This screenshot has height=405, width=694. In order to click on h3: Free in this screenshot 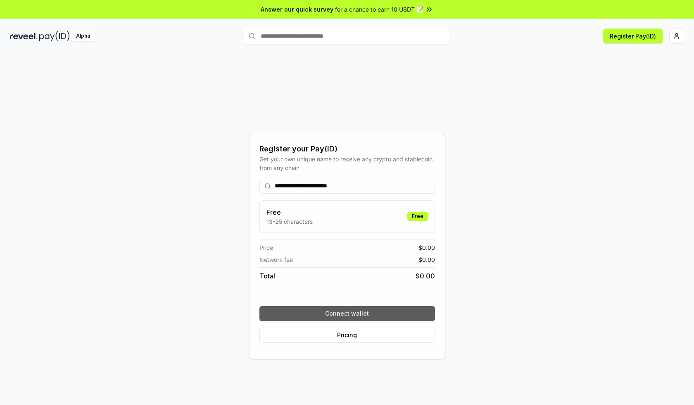, I will do `click(290, 212)`.